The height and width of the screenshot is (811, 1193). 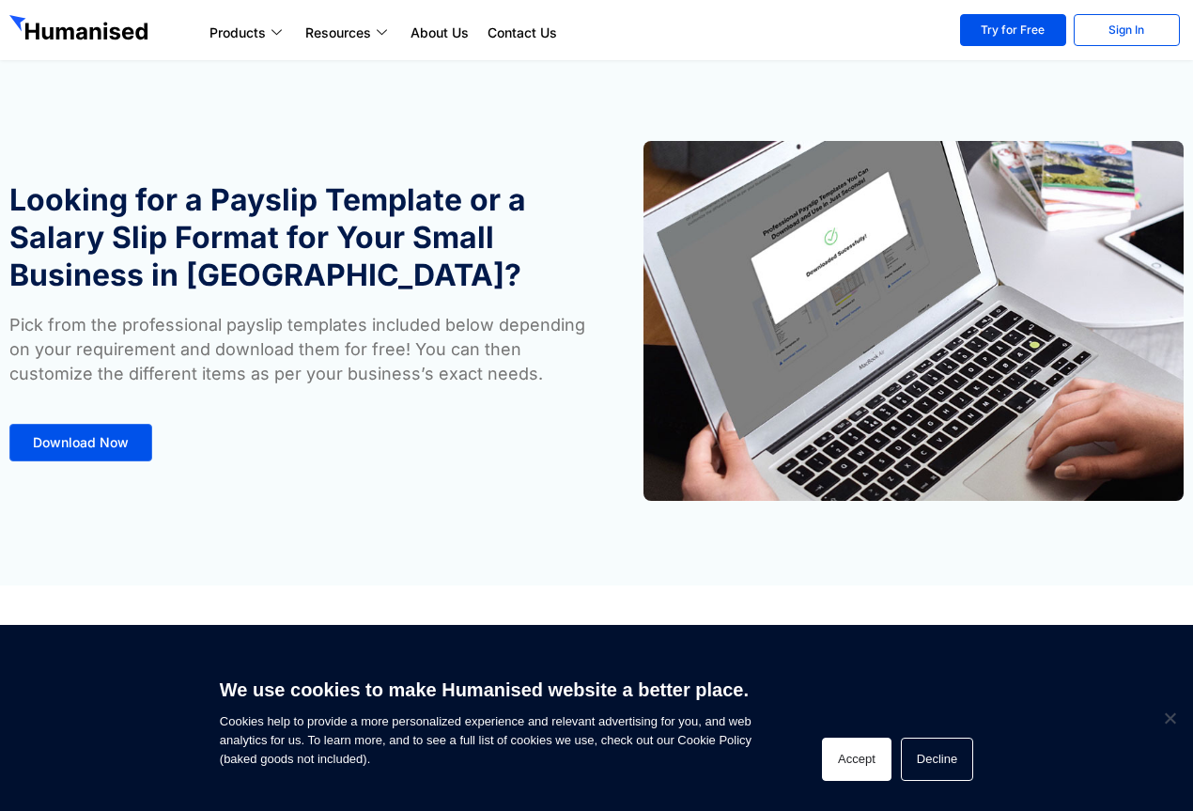 I want to click on button: Decline, so click(x=937, y=759).